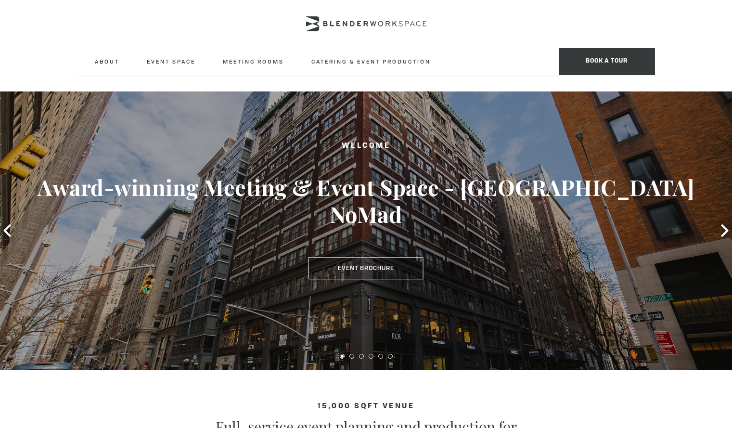  Describe the element at coordinates (253, 61) in the screenshot. I see `a: Meeting Rooms` at that location.